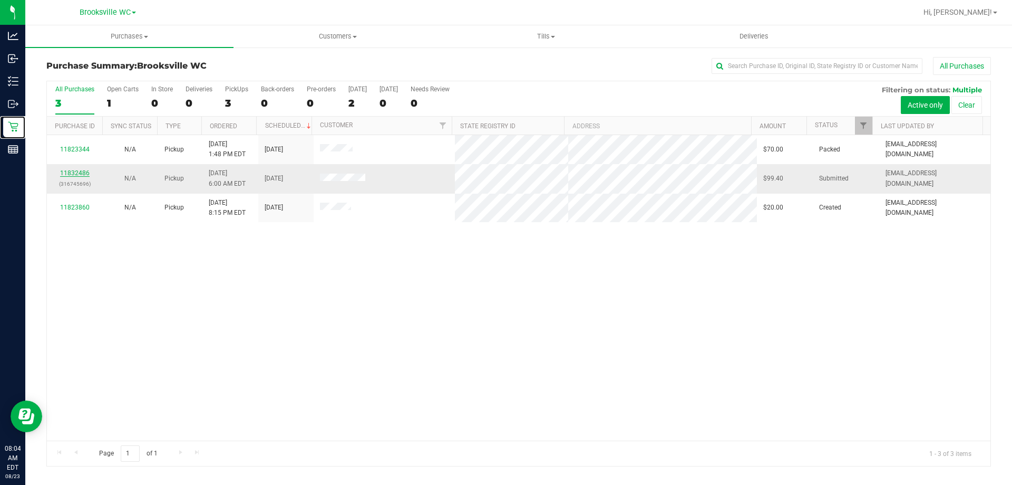  What do you see at coordinates (925, 105) in the screenshot?
I see `button: Active only` at bounding box center [925, 105].